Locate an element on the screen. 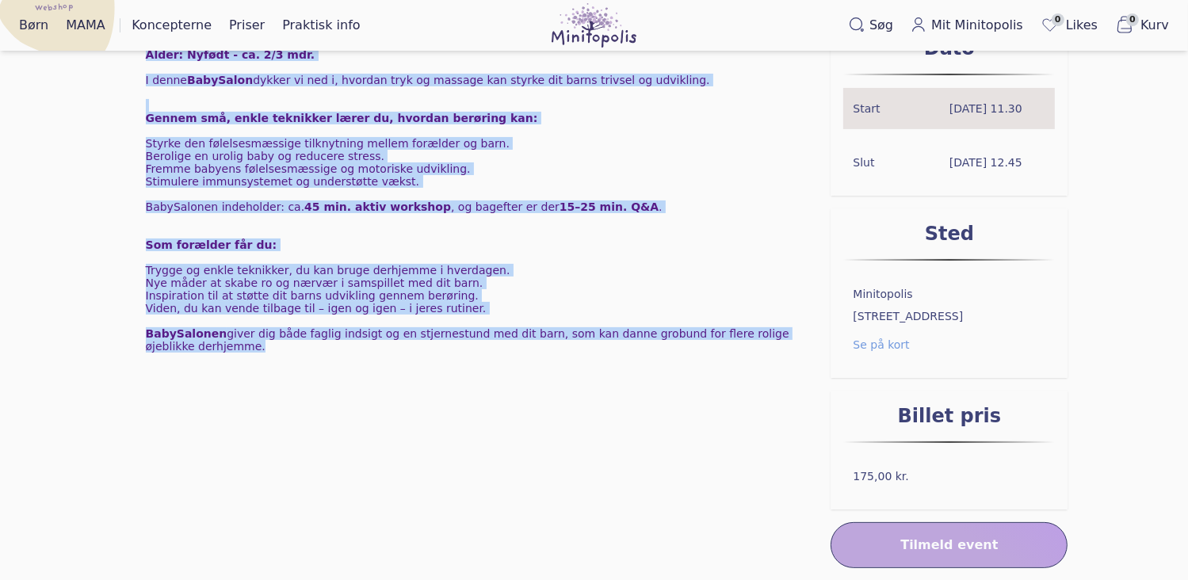 Image resolution: width=1188 pixels, height=580 pixels. h3: Sted is located at coordinates (949, 234).